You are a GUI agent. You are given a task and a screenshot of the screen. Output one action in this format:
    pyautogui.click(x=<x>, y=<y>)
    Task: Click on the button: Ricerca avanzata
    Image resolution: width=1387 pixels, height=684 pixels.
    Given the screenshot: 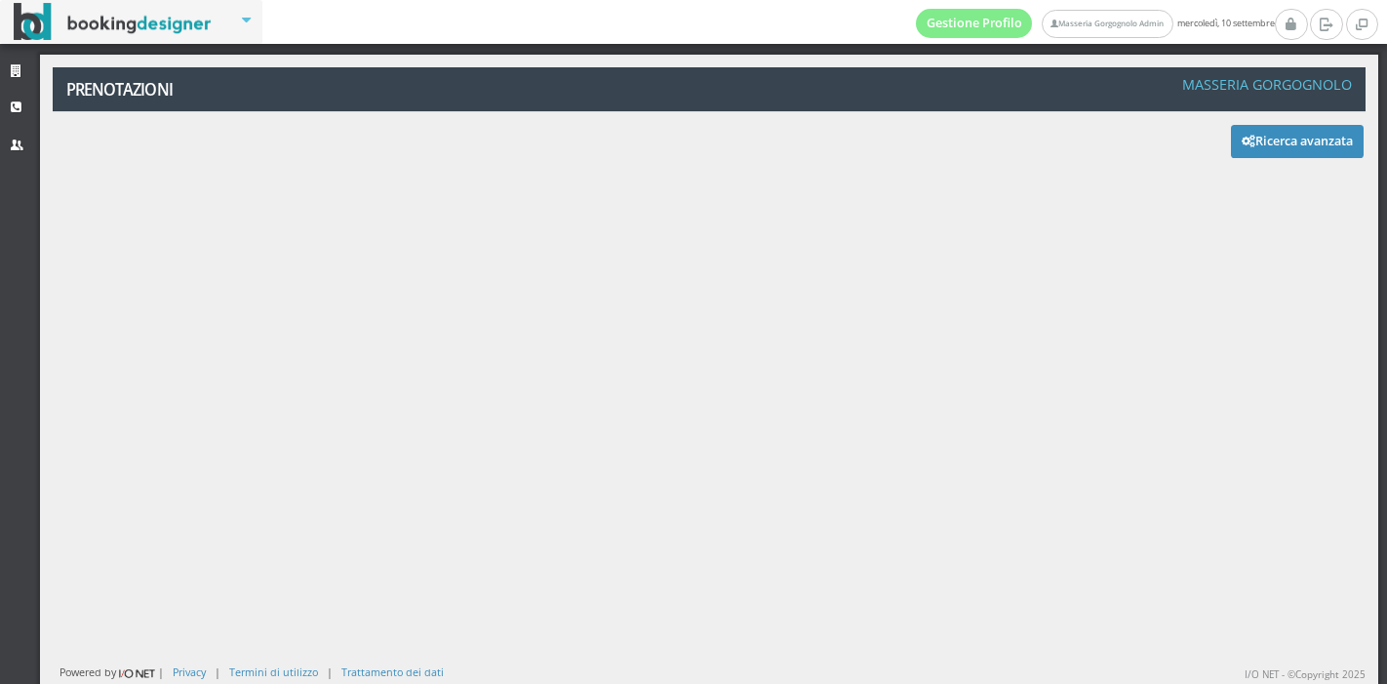 What is the action you would take?
    pyautogui.click(x=1297, y=141)
    